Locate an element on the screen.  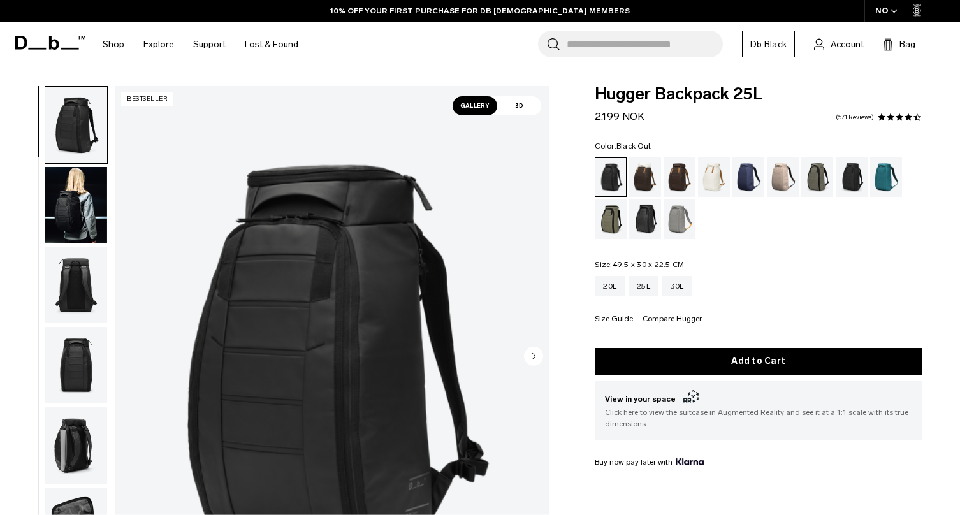
button: Size Guide is located at coordinates (614, 319).